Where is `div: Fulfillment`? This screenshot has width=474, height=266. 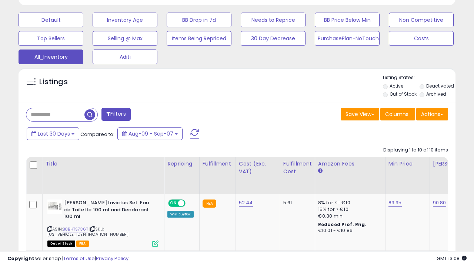 div: Fulfillment is located at coordinates (217, 164).